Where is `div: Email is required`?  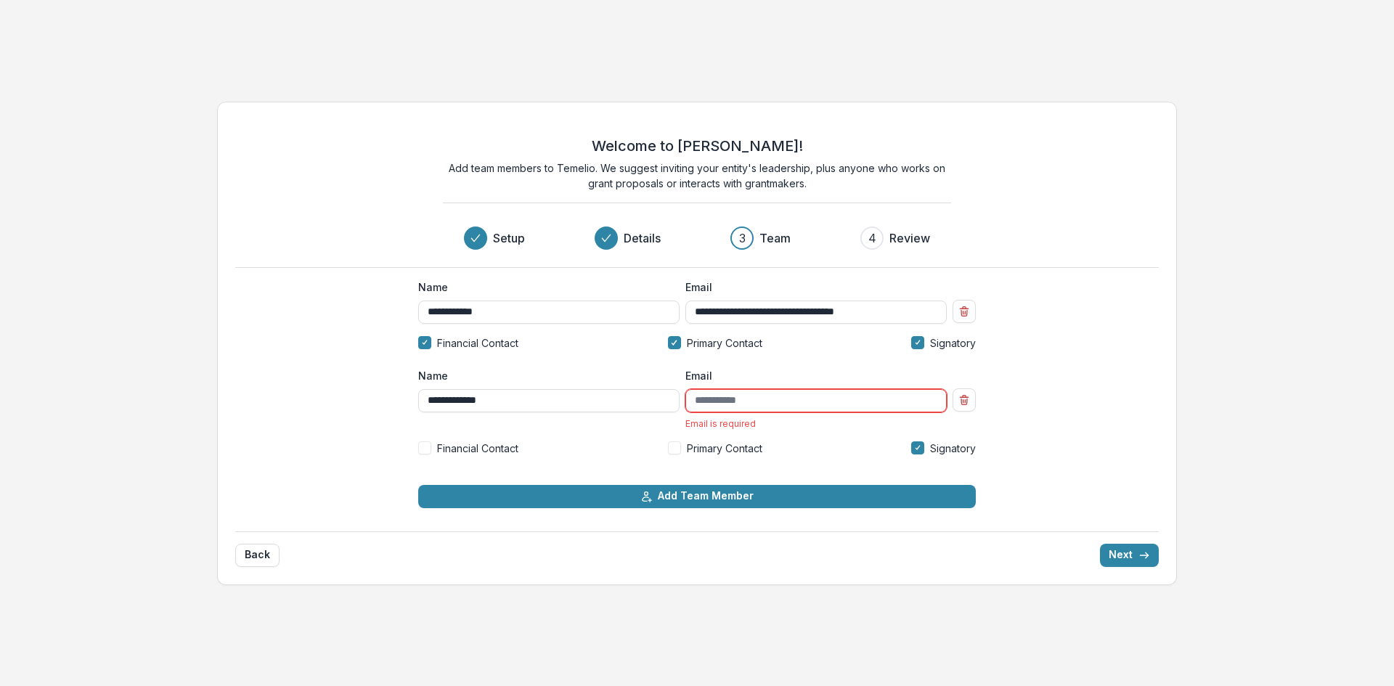 div: Email is required is located at coordinates (816, 423).